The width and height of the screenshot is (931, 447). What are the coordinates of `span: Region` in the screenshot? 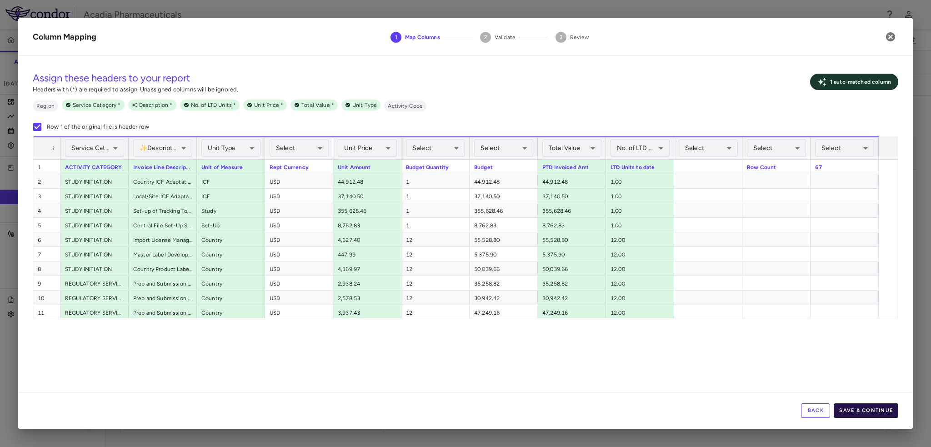 It's located at (45, 106).